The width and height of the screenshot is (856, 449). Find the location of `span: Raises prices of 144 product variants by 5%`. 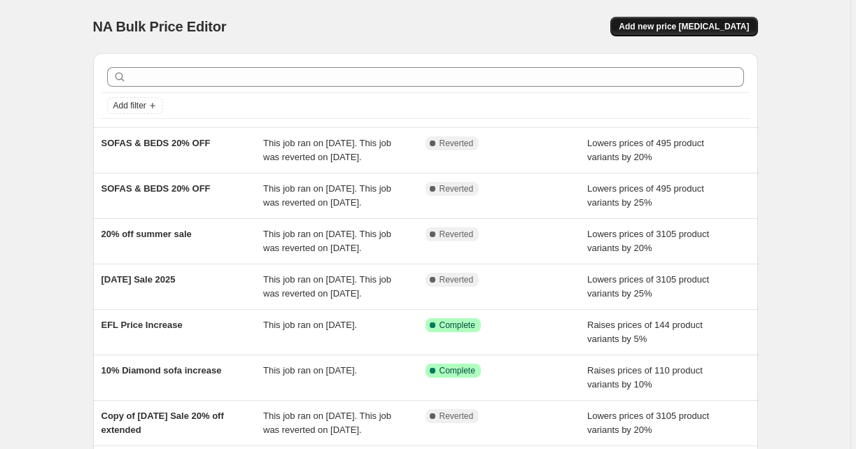

span: Raises prices of 144 product variants by 5% is located at coordinates (644, 332).